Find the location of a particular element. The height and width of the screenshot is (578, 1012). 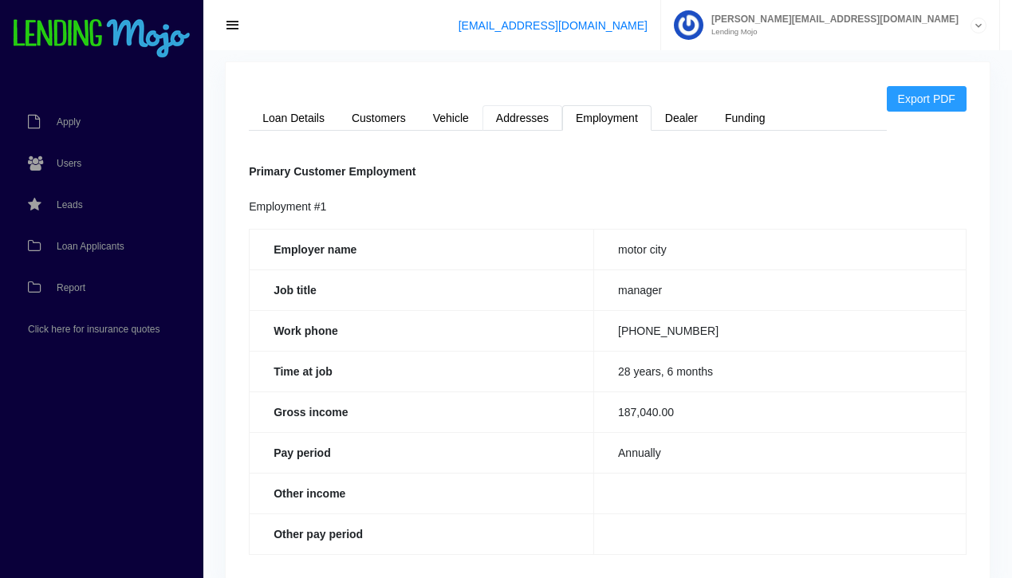

td: Annually is located at coordinates (780, 452).